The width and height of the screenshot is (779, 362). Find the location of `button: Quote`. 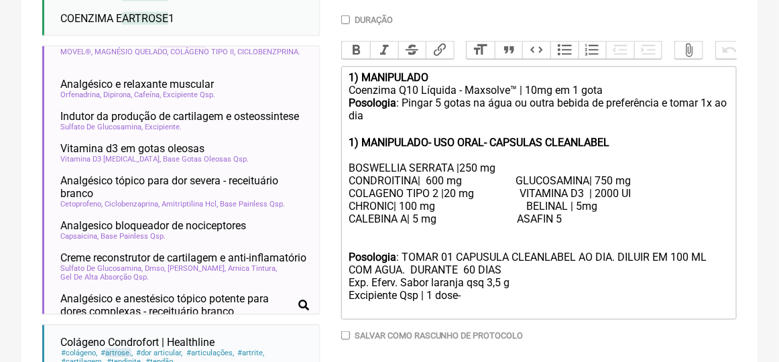

button: Quote is located at coordinates (509, 50).